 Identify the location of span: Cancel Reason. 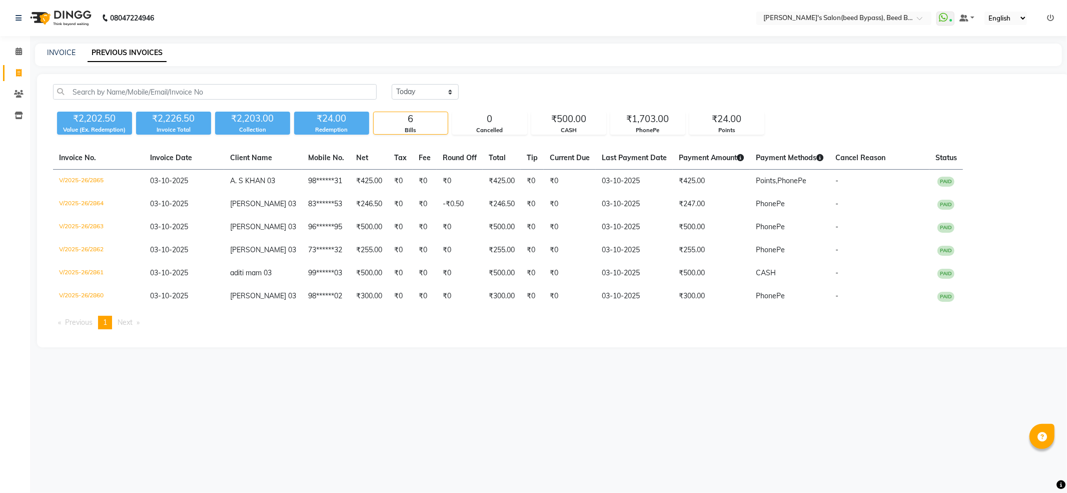
(861, 158).